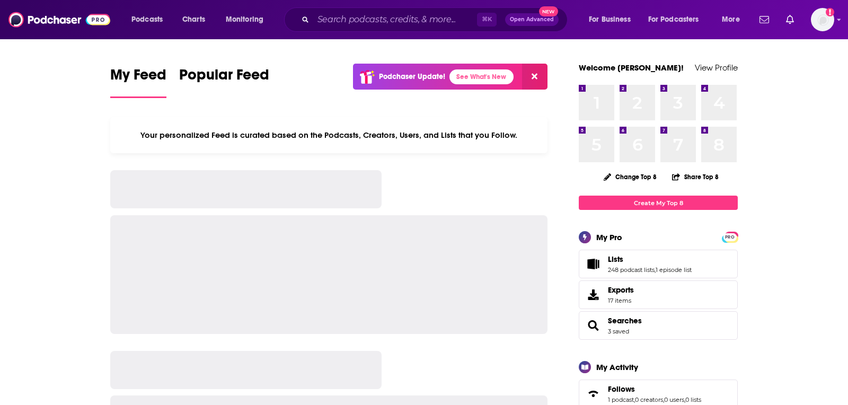  Describe the element at coordinates (532, 20) in the screenshot. I see `span: Open Advanced` at that location.